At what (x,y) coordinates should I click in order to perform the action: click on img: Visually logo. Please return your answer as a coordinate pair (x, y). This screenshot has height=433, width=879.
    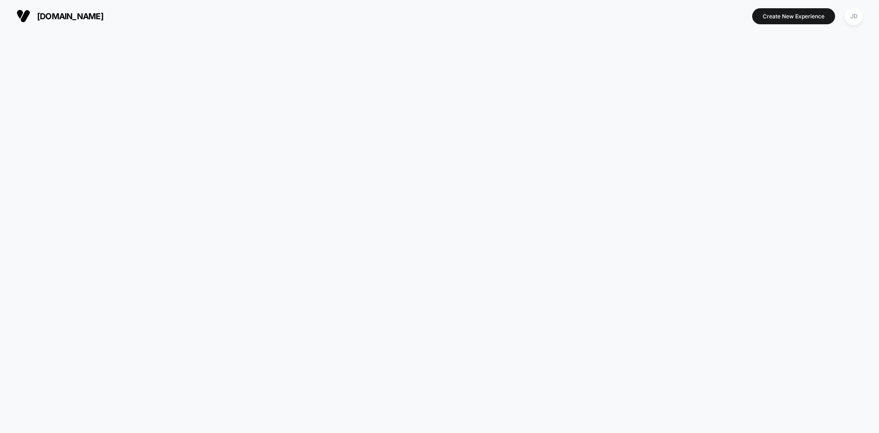
    Looking at the image, I should click on (23, 16).